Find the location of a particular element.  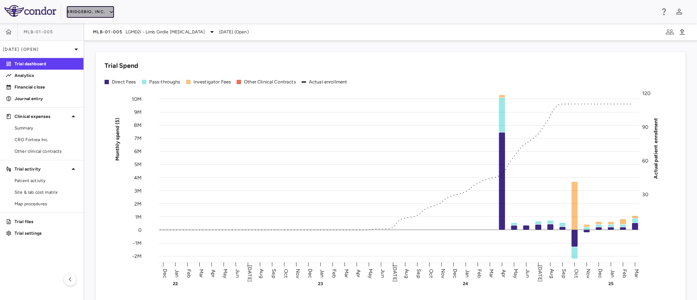

span: Patient activity is located at coordinates (46, 181).